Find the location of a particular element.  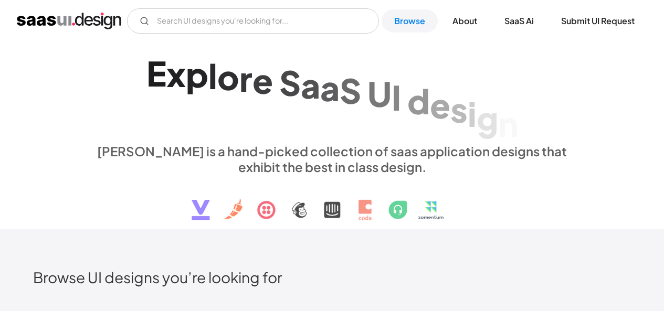

div: i is located at coordinates (472, 113).